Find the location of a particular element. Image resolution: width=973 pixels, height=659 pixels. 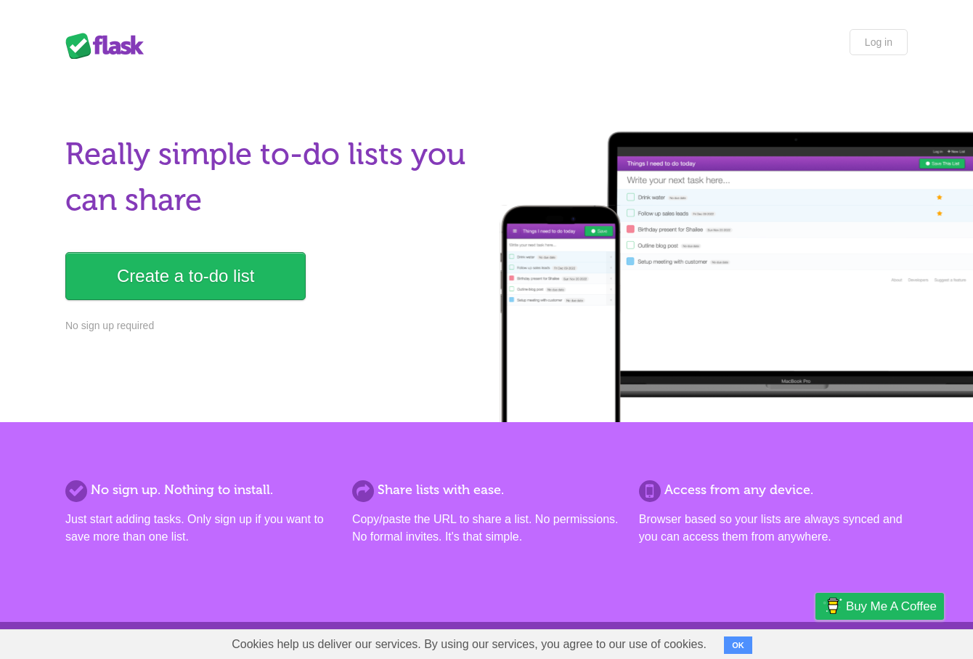

img: Buy me a coffee is located at coordinates (832, 606).